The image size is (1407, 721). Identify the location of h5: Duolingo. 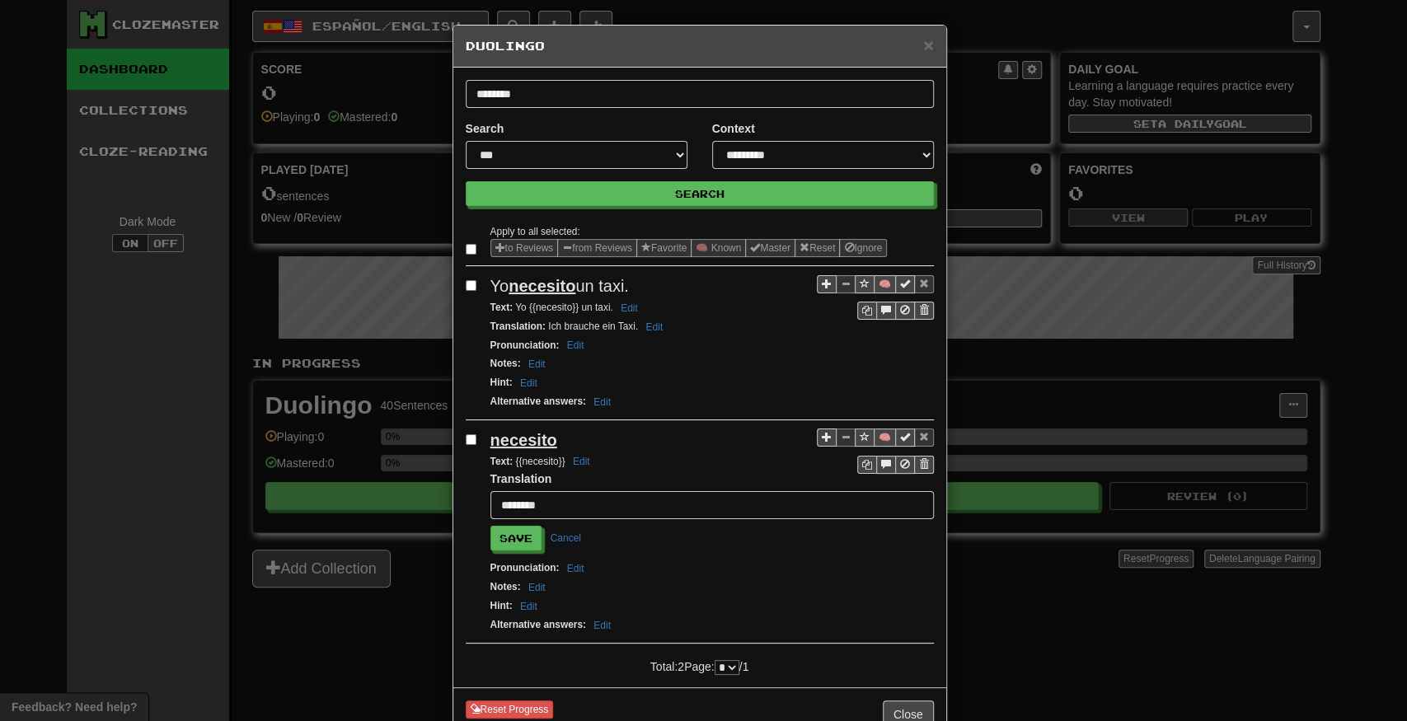
(700, 46).